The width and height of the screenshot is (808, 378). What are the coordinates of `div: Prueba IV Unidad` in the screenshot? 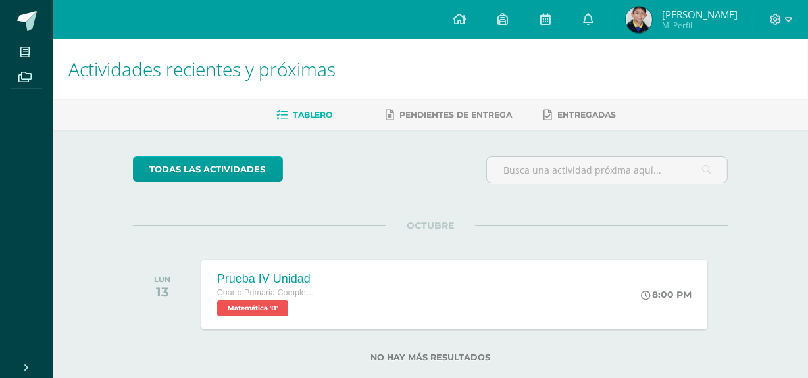 It's located at (266, 279).